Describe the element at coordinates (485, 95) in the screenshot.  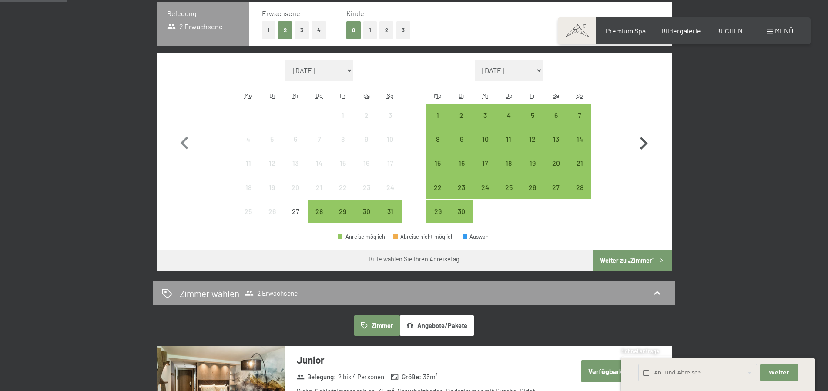
I see `abbr: Mittwoch` at that location.